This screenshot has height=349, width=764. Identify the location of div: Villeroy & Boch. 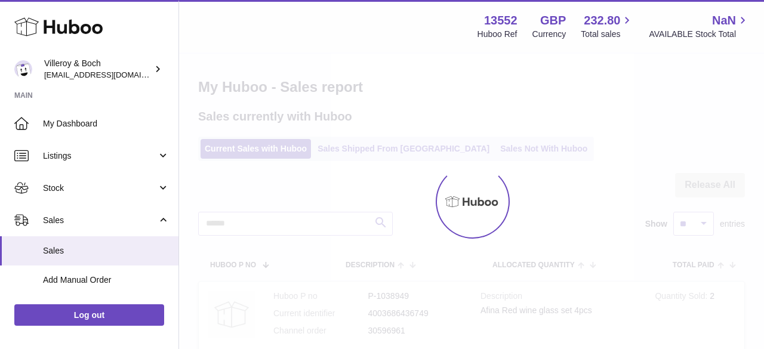
(98, 69).